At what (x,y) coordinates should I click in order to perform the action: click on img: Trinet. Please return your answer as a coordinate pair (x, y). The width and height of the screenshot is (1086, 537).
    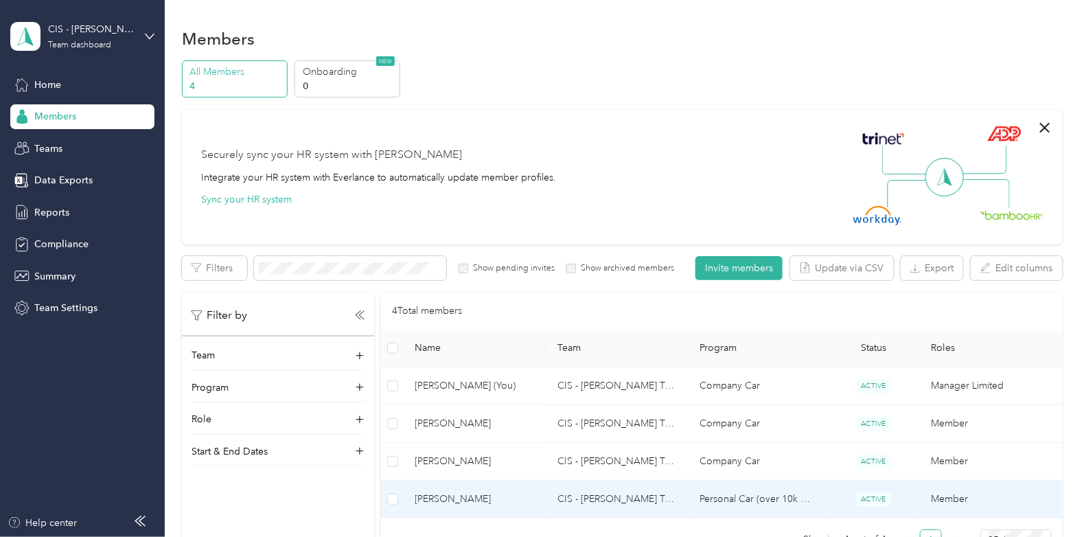
    Looking at the image, I should click on (884, 139).